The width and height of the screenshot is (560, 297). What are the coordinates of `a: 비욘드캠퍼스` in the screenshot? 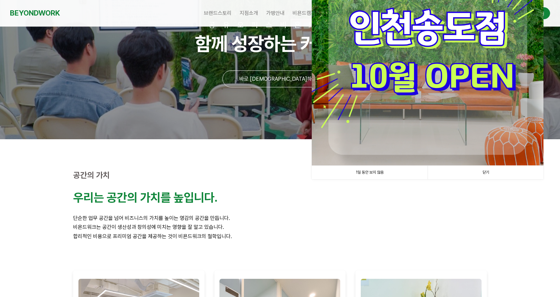 It's located at (307, 13).